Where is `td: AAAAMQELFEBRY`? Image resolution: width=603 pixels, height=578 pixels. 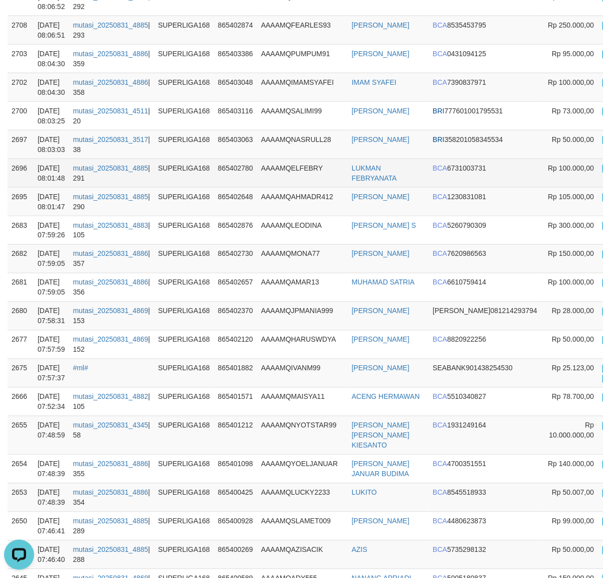 td: AAAAMQELFEBRY is located at coordinates (302, 172).